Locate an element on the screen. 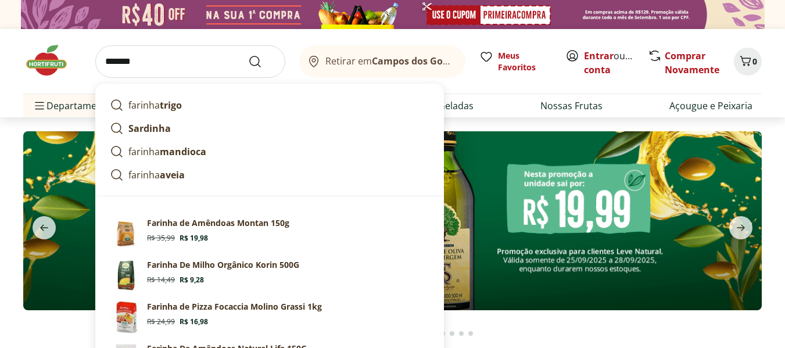 Image resolution: width=785 pixels, height=348 pixels. input: search is located at coordinates (190, 62).